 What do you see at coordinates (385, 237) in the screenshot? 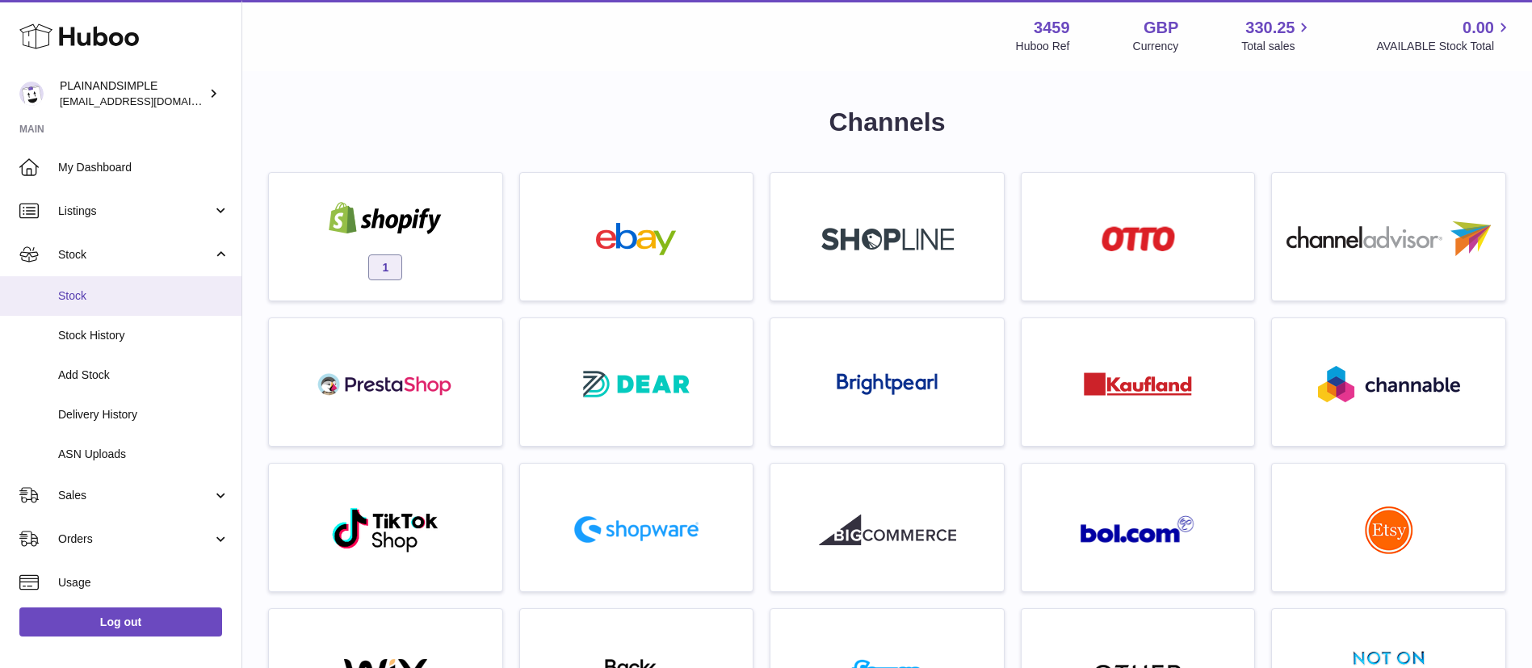
I see `a: shopify 1` at bounding box center [385, 237].